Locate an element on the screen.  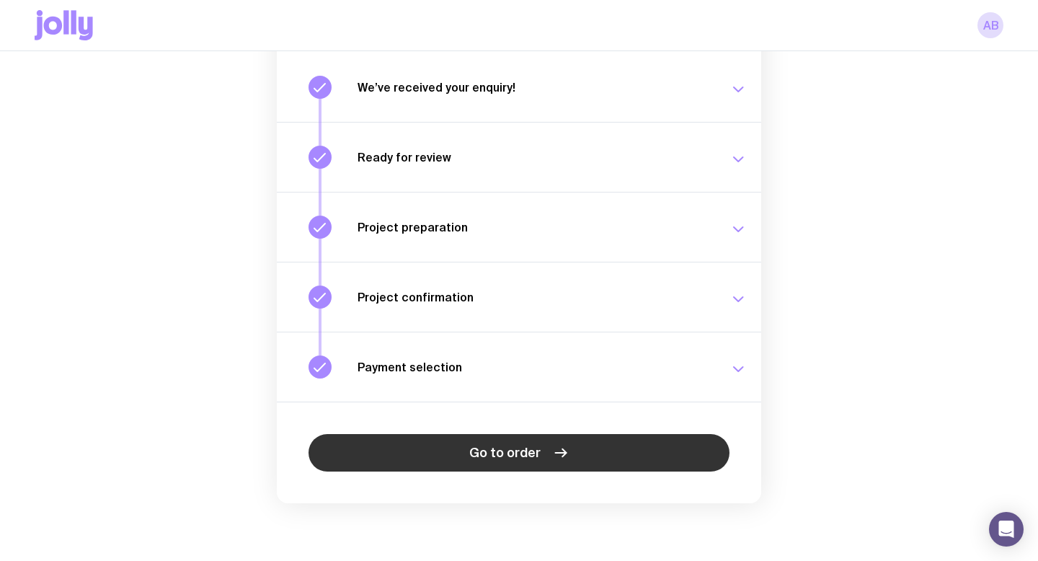
div: Open Intercom Messenger is located at coordinates (1006, 529).